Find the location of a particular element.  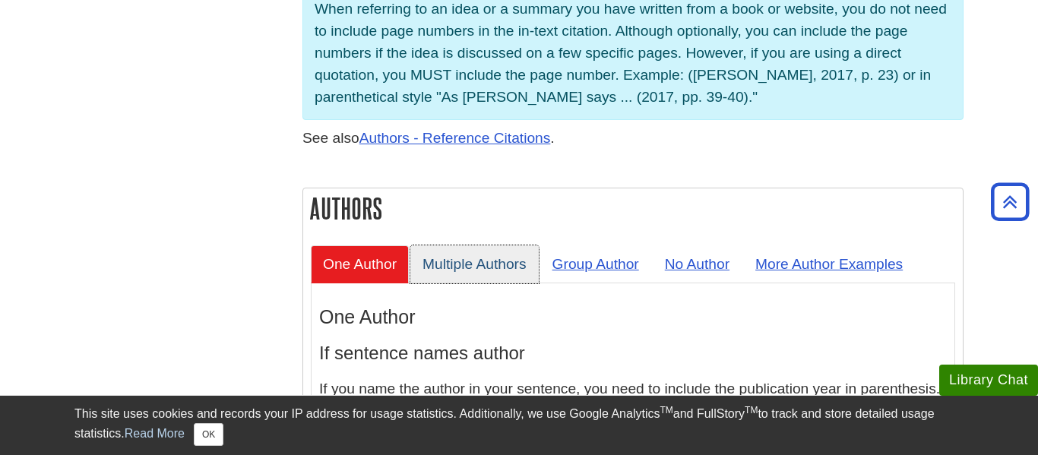

a: Authors - Reference Citations is located at coordinates (455, 137).